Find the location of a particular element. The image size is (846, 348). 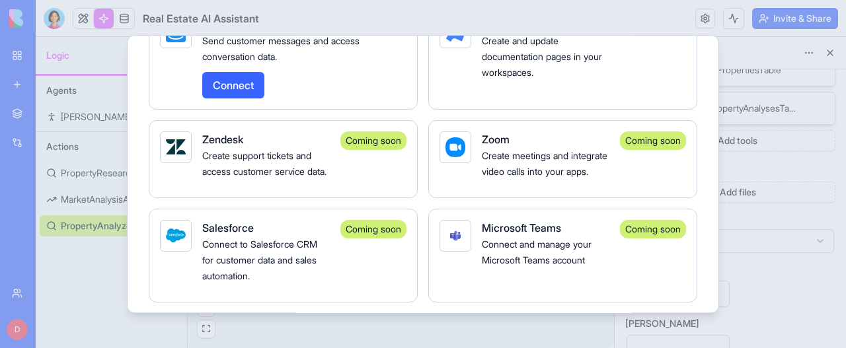

span: Zendesk is located at coordinates (223, 140).